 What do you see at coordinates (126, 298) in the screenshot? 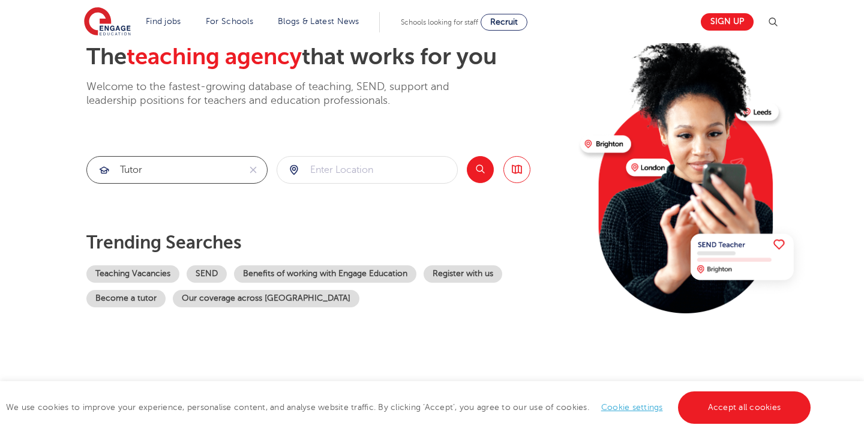
I see `a: Become a tutor` at bounding box center [126, 298].